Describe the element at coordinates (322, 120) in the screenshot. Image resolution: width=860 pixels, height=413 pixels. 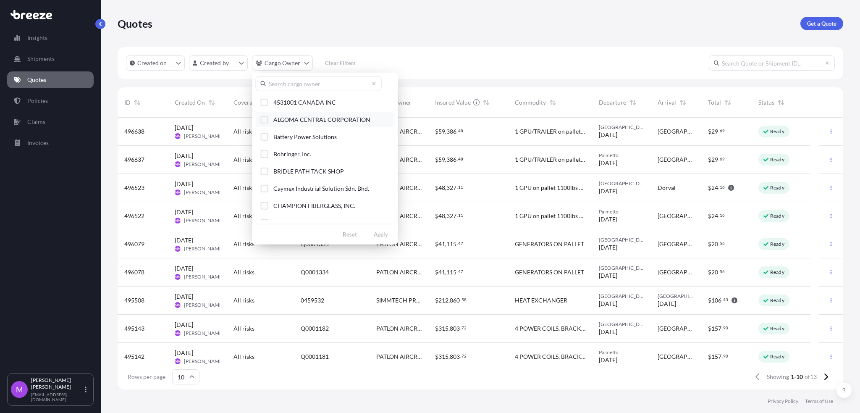
I see `span: ALGOMA CENTRAL CORPORATION` at that location.